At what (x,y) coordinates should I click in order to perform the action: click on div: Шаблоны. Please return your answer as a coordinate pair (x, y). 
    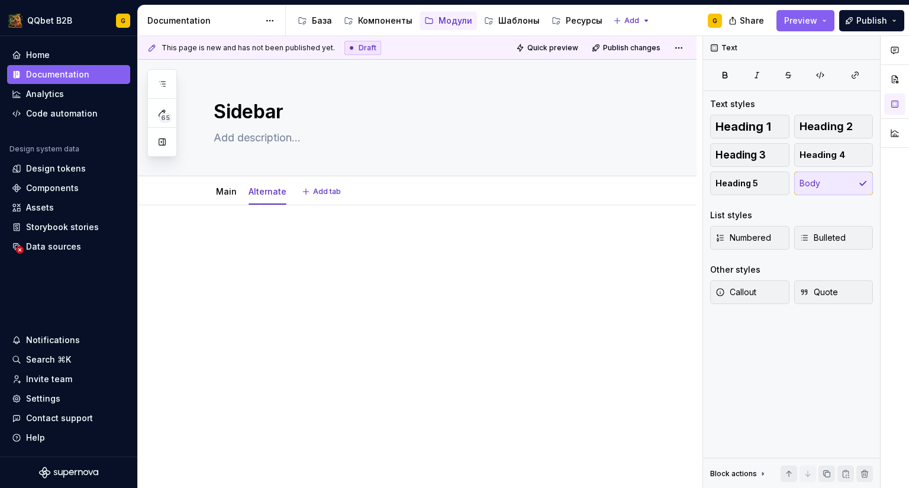
    Looking at the image, I should click on (519, 21).